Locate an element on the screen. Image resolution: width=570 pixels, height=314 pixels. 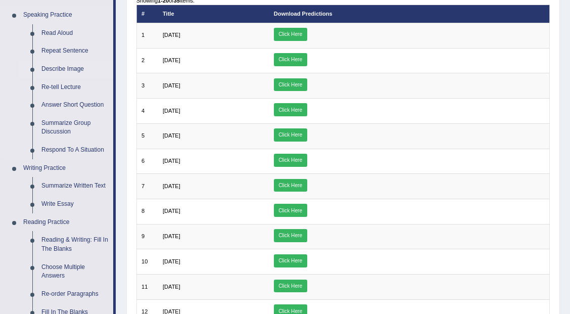
td: 5 is located at coordinates (147, 136).